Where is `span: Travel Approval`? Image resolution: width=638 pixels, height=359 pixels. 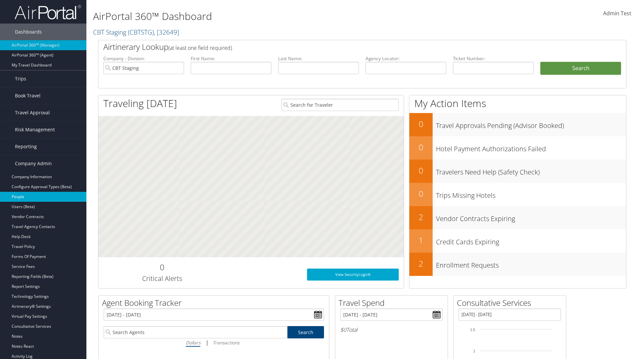
span: Travel Approval is located at coordinates (32, 113).